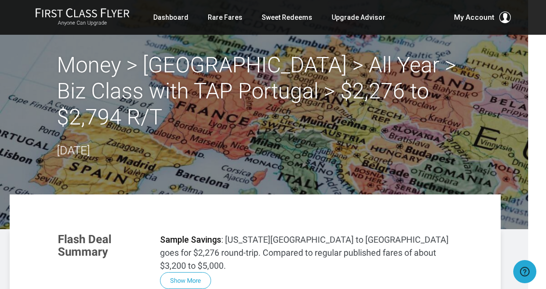  What do you see at coordinates (190, 239) in the screenshot?
I see `strong: Sample Savings` at bounding box center [190, 239].